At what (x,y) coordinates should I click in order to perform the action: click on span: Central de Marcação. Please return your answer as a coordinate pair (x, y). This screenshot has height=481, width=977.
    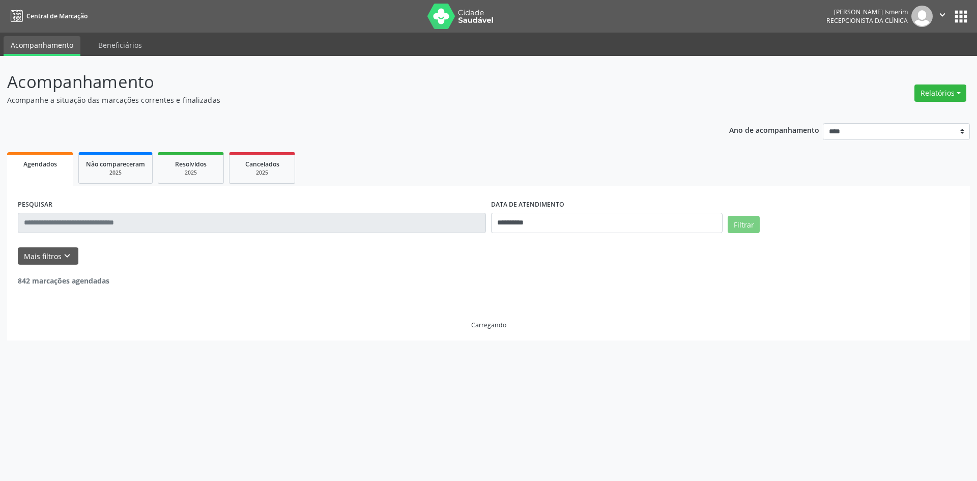
    Looking at the image, I should click on (57, 16).